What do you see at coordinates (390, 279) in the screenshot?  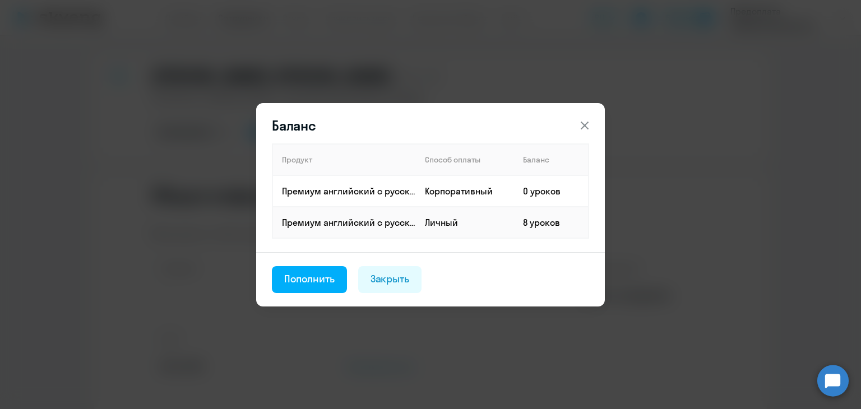 I see `div: Закрыть` at bounding box center [390, 279].